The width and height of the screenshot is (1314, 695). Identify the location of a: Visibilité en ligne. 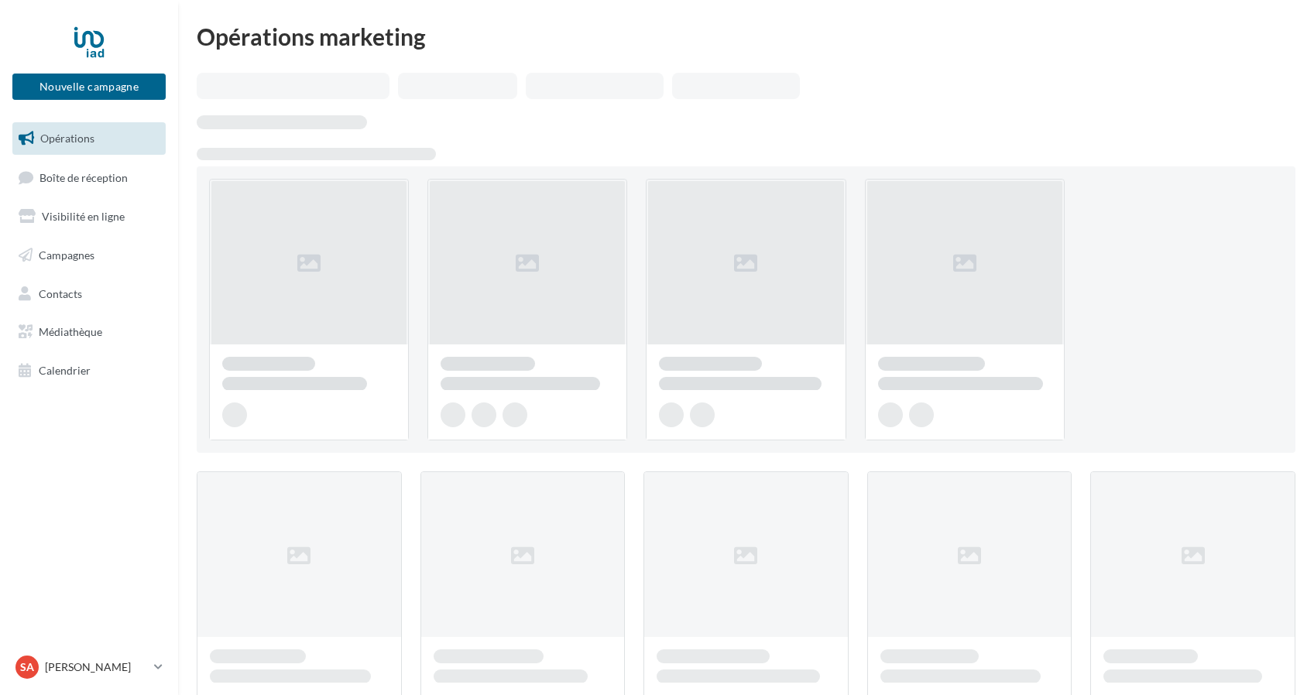
(89, 217).